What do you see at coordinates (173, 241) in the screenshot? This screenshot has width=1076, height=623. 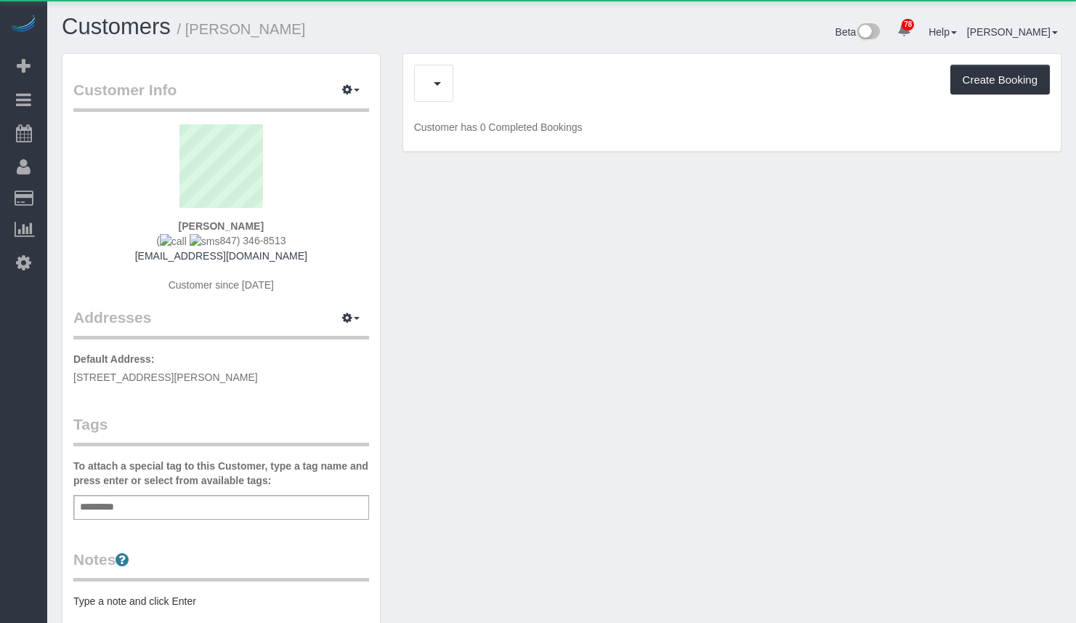 I see `img: call` at bounding box center [173, 241].